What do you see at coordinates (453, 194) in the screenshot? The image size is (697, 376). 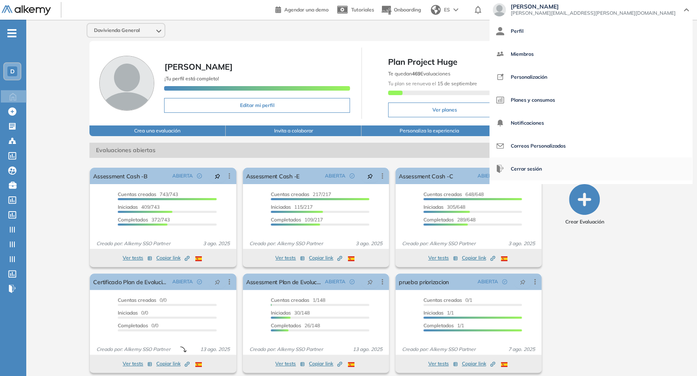 I see `span: 648/648` at bounding box center [453, 194].